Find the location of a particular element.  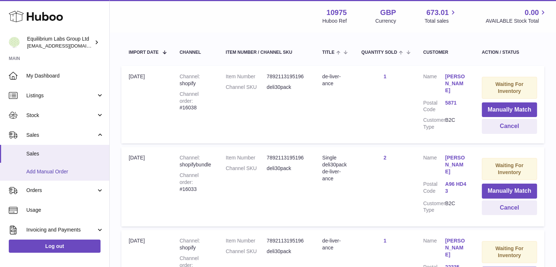

div: Action / Status is located at coordinates (509, 52).